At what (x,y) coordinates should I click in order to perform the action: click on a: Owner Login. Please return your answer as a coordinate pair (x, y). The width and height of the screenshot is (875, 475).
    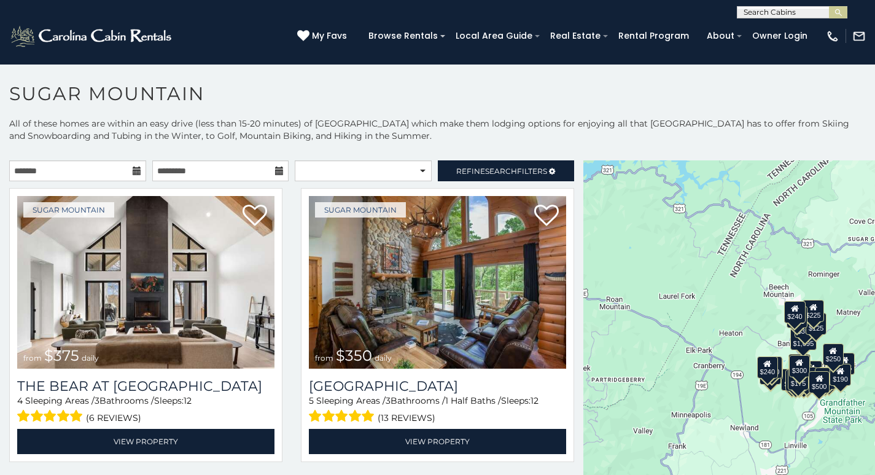
    Looking at the image, I should click on (780, 36).